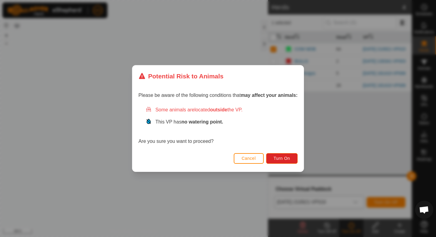 The width and height of the screenshot is (436, 237). Describe the element at coordinates (181, 76) in the screenshot. I see `div: Potential Risk to Animals` at that location.